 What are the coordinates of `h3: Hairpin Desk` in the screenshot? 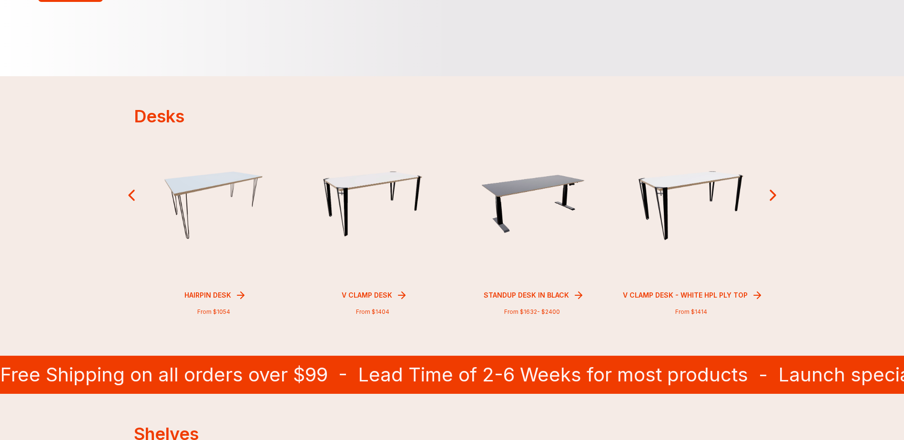 It's located at (208, 295).